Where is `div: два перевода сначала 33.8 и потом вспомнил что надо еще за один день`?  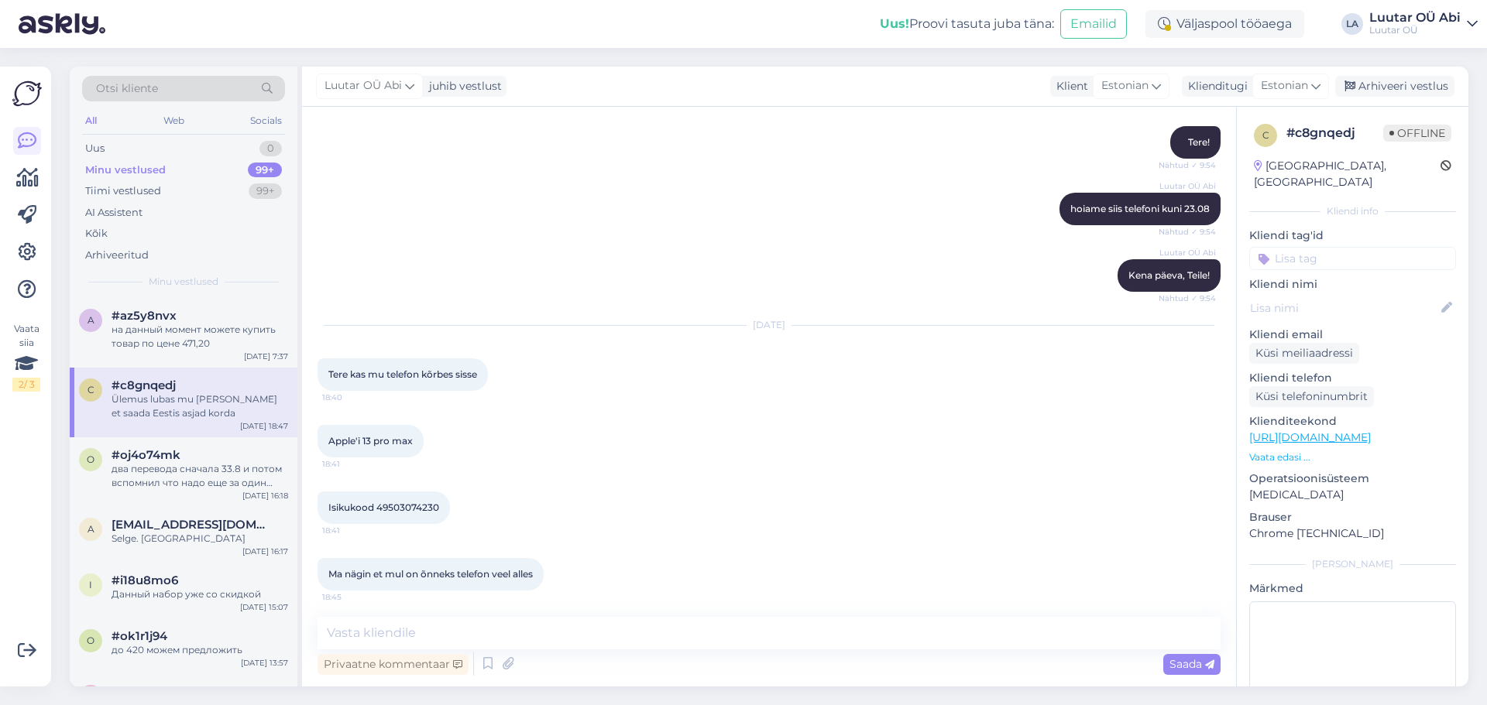
div: два перевода сначала 33.8 и потом вспомнил что надо еще за один день is located at coordinates (200, 476).